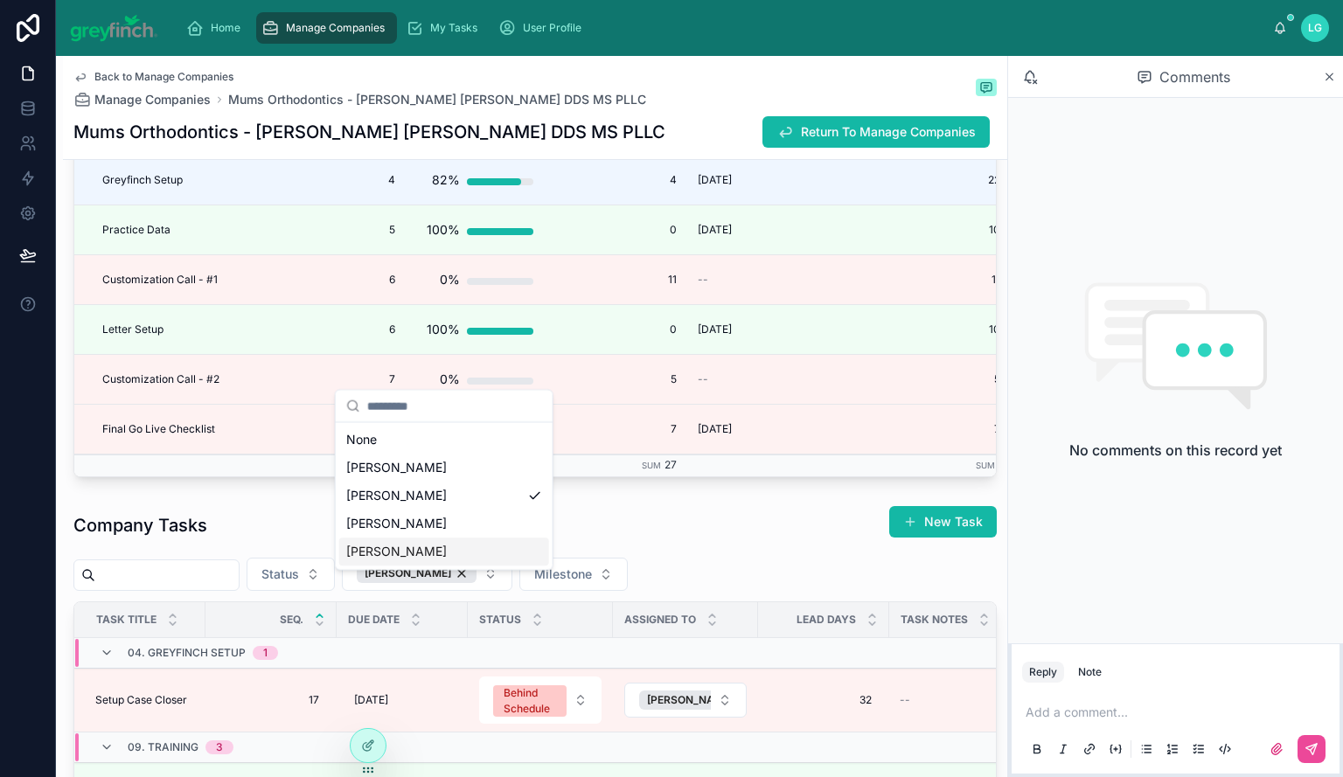  What do you see at coordinates (219, 748) in the screenshot?
I see `div: 3` at bounding box center [219, 748].